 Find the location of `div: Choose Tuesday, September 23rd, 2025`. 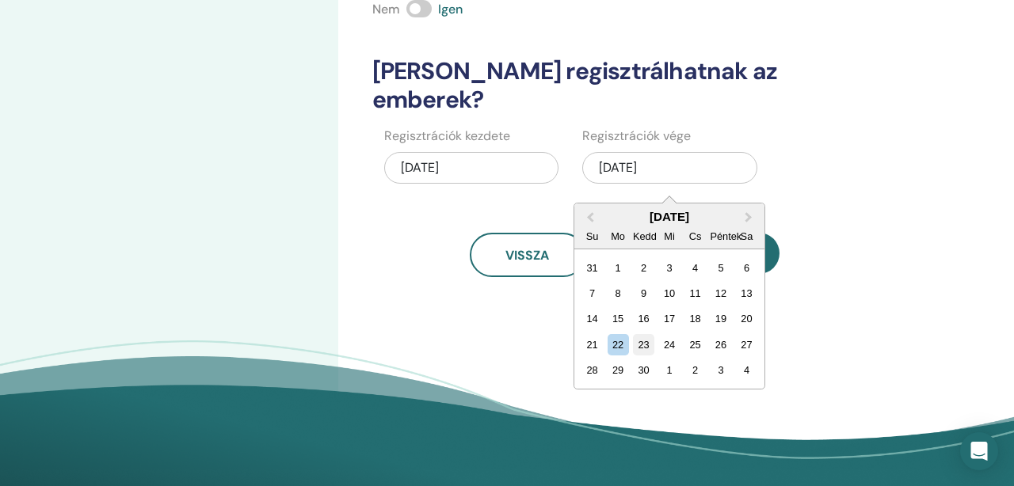

div: Choose Tuesday, September 23rd, 2025 is located at coordinates (643, 345).